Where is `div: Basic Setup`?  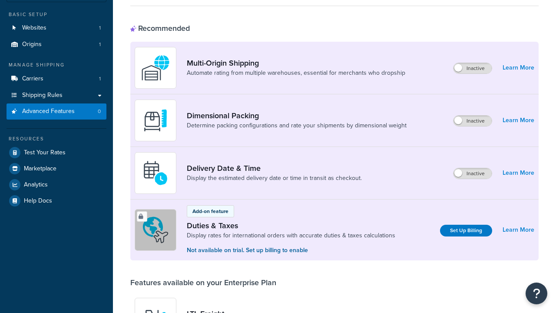 div: Basic Setup is located at coordinates (57, 14).